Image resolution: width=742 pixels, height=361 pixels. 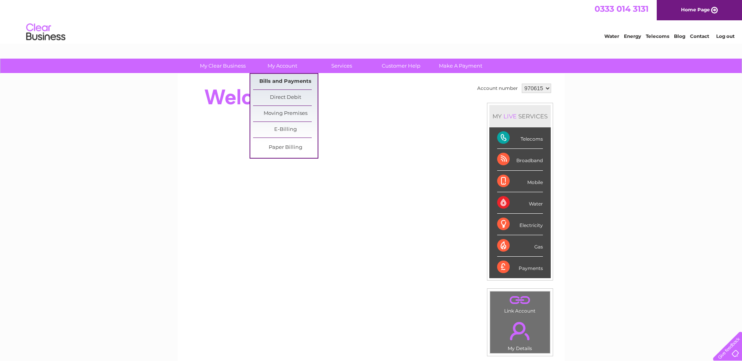 What do you see at coordinates (520, 267) in the screenshot?
I see `div: Payments` at bounding box center [520, 267].